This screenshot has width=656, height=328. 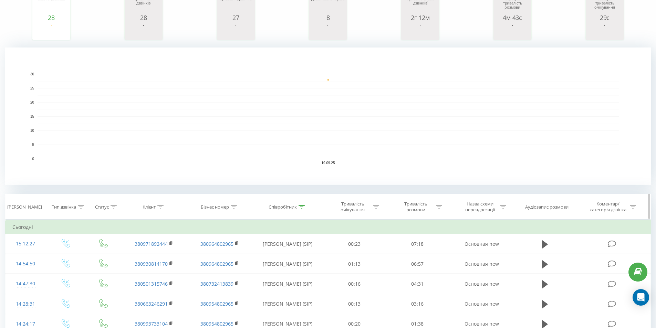 What do you see at coordinates (151, 264) in the screenshot?
I see `a: 380930814170` at bounding box center [151, 264].